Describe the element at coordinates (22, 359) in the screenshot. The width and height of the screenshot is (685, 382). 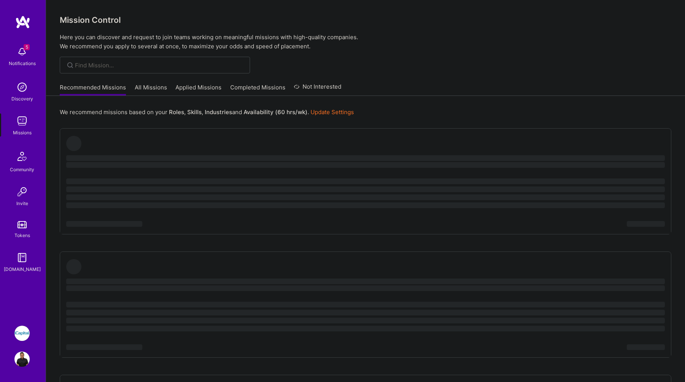
I see `a: User Avatar` at that location.